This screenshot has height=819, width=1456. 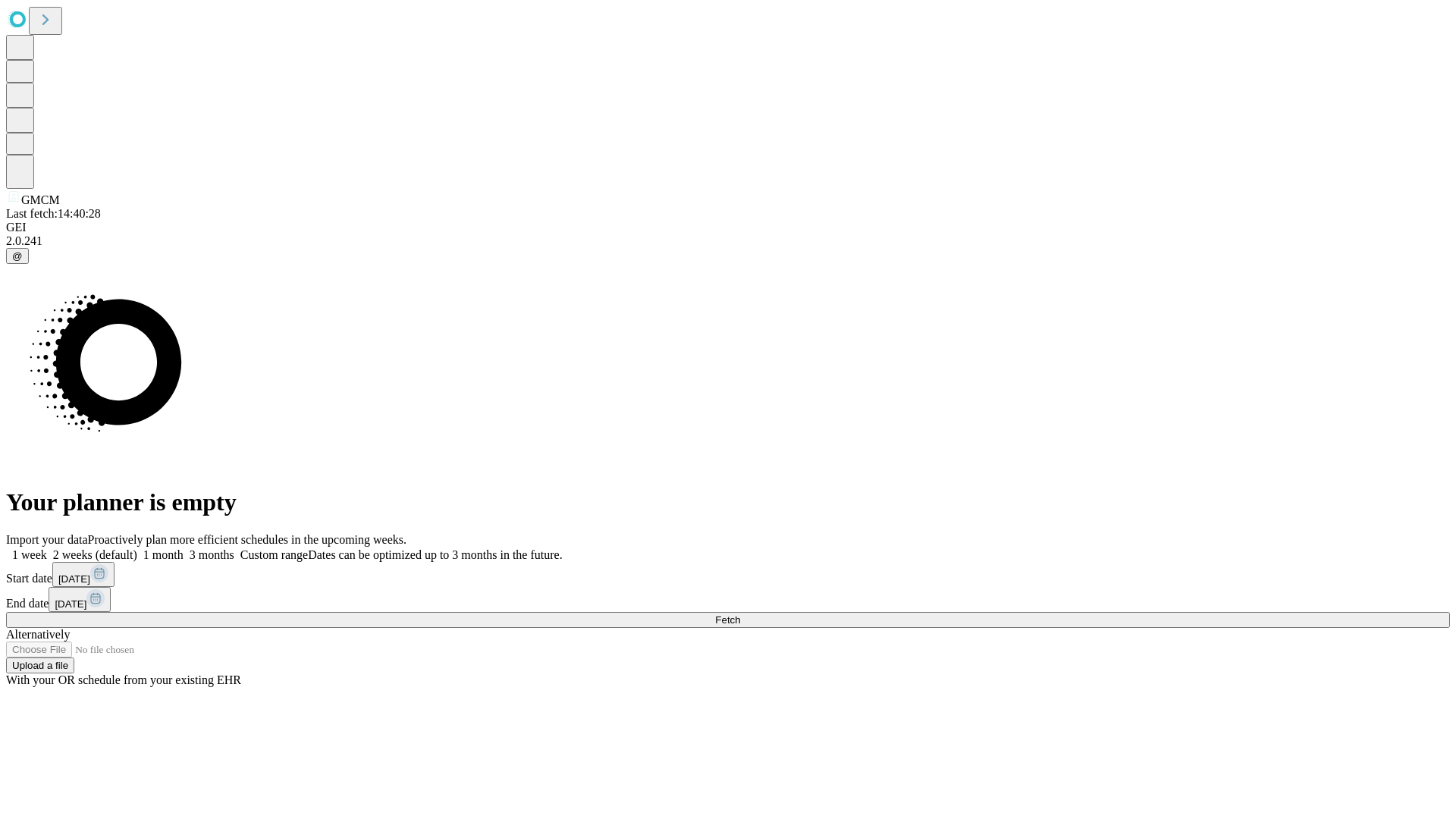 I want to click on span: With your OR schedule from your existing EHR, so click(x=124, y=680).